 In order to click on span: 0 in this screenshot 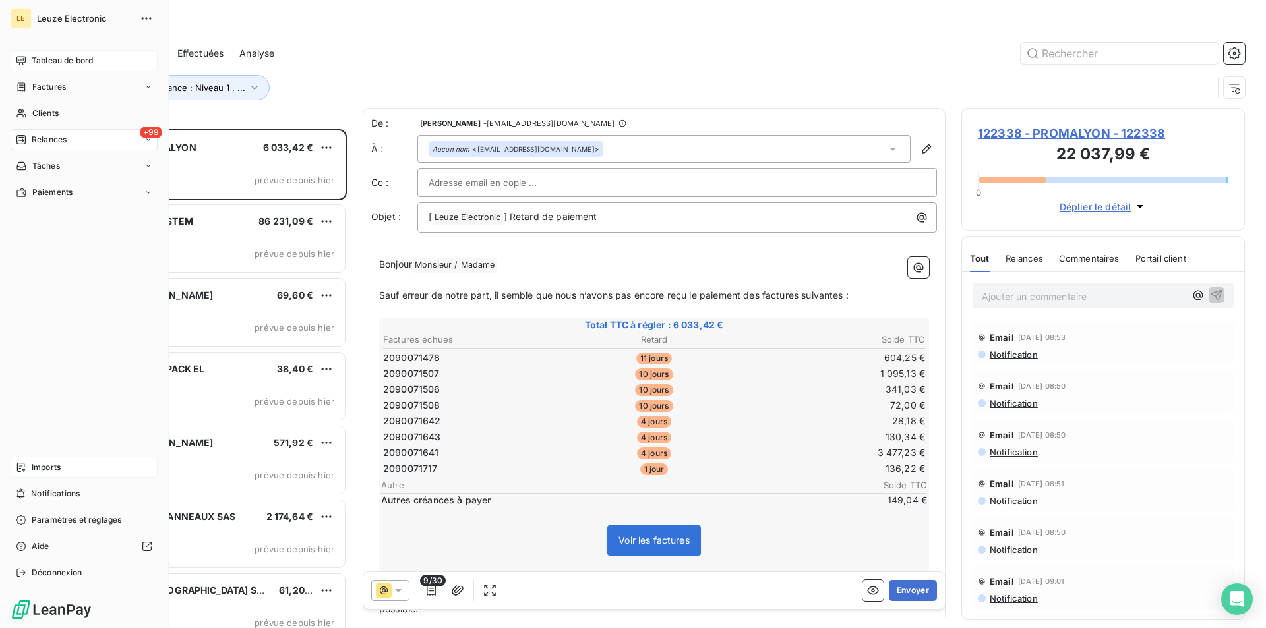, I will do `click(979, 193)`.